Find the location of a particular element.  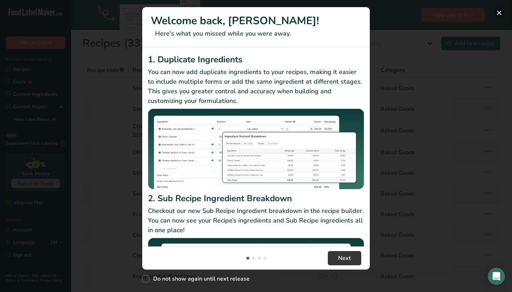

div: Open Intercom Messenger is located at coordinates (497, 276).